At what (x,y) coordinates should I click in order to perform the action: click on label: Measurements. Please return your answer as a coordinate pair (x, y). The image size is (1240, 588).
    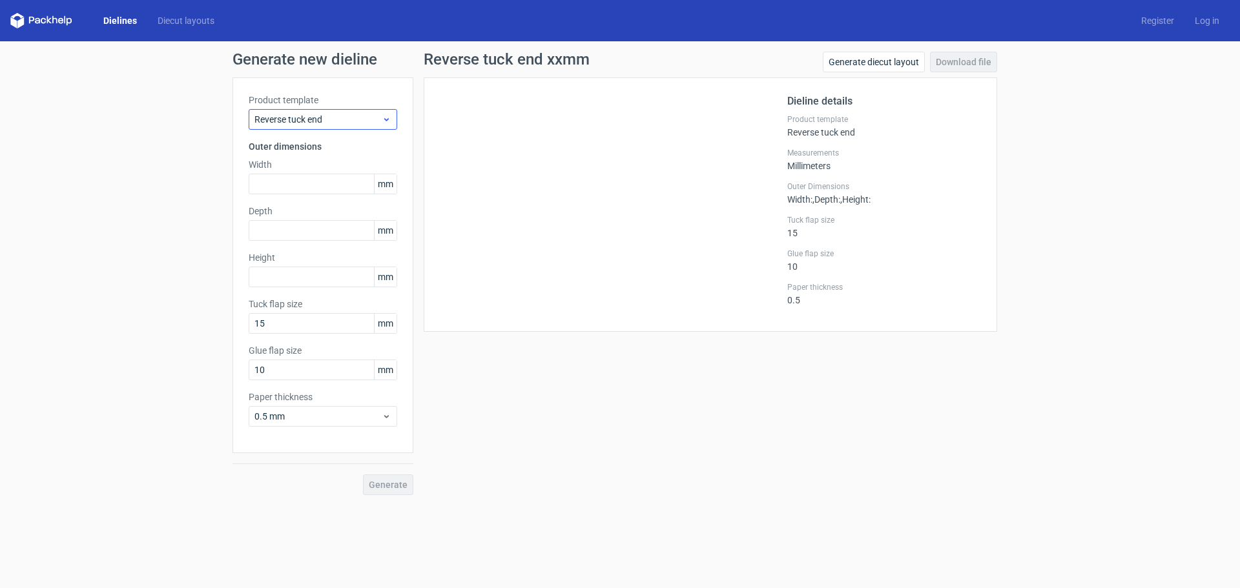
    Looking at the image, I should click on (884, 153).